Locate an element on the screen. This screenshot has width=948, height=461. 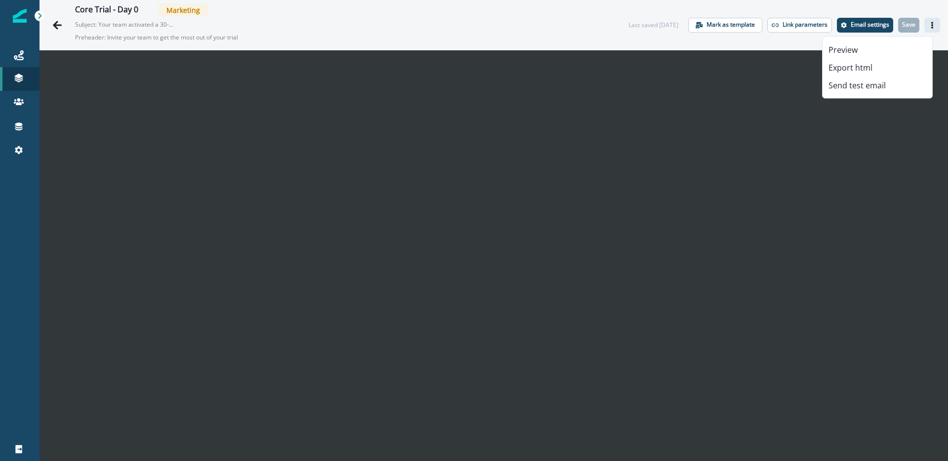
p: Preheader: Invite your team to get the most out of your trial is located at coordinates (198, 38).